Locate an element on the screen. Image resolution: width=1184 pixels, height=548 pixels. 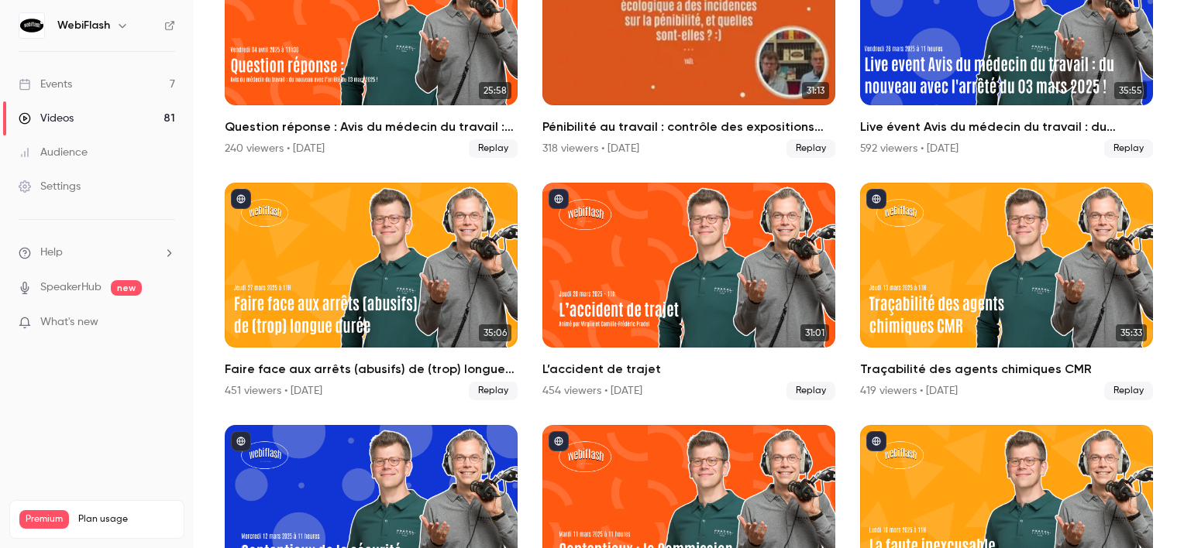
li: help-dropdown-opener is located at coordinates (97, 253).